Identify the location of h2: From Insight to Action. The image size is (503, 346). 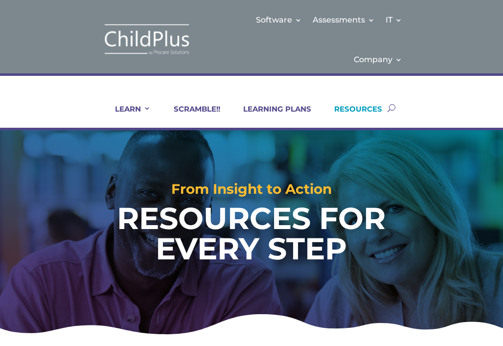
(251, 191).